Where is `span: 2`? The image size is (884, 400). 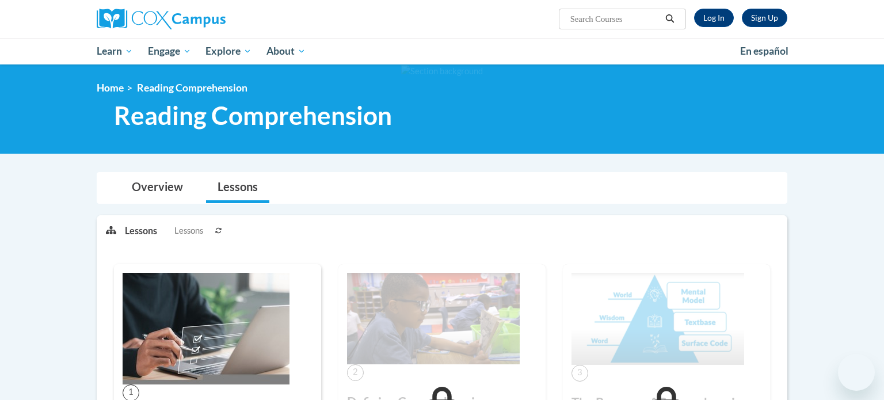 span: 2 is located at coordinates (355, 372).